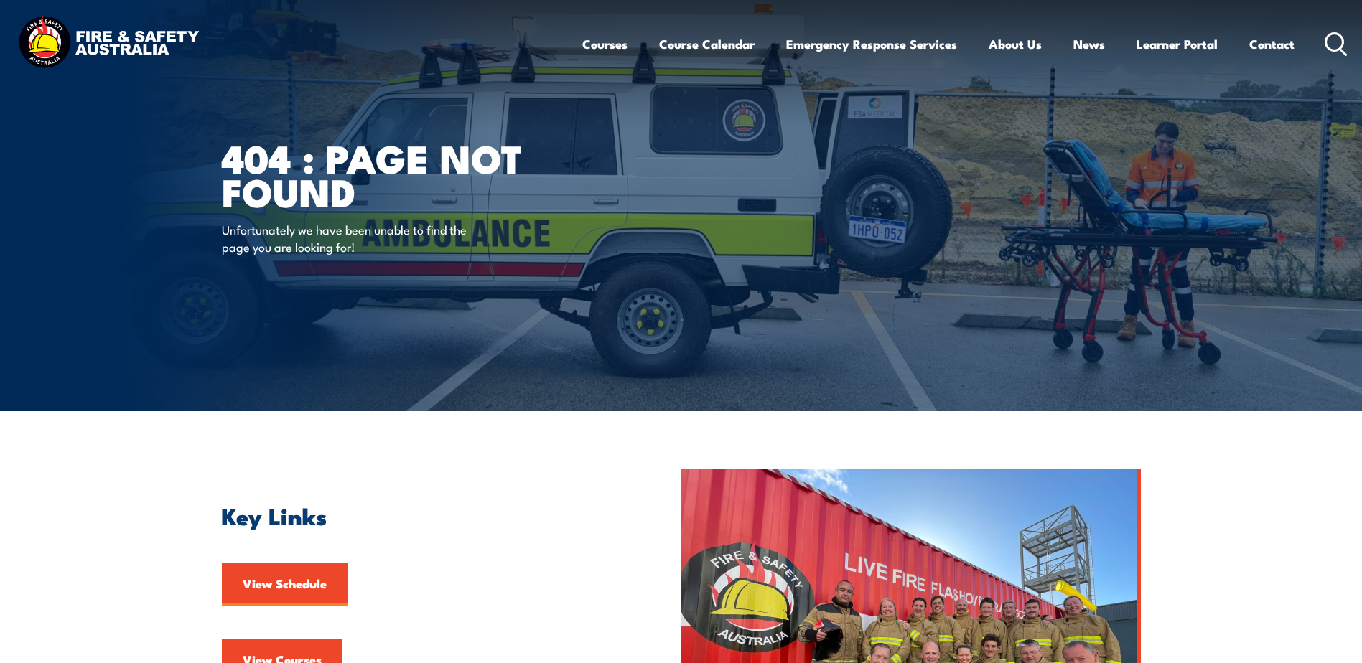 This screenshot has height=663, width=1362. Describe the element at coordinates (352, 238) in the screenshot. I see `p: Unfortunately we have been unable to find the page you are looking for!` at that location.